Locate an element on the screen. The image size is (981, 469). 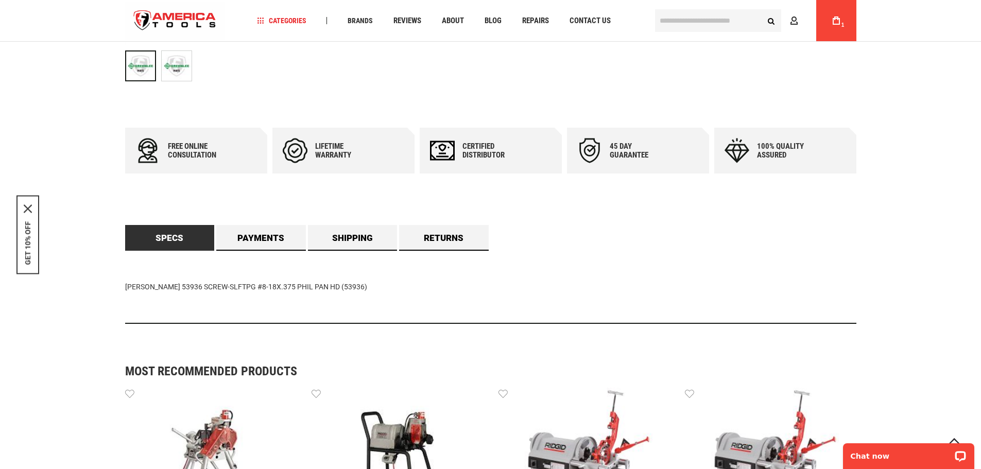
span: Blog is located at coordinates (493, 21).